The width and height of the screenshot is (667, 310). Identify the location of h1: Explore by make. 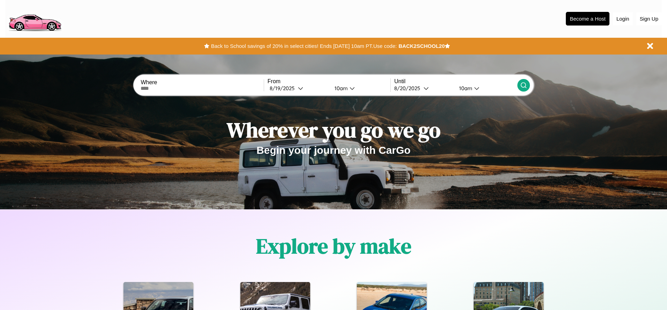
(334, 246).